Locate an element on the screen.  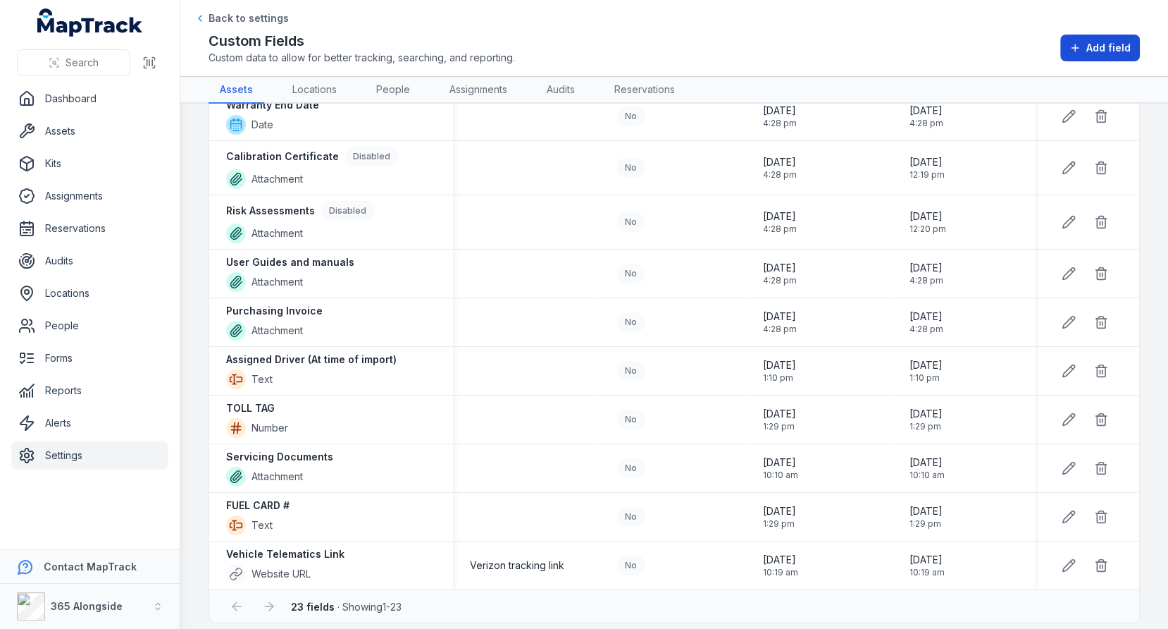
span: 12:20 pm is located at coordinates (927, 229).